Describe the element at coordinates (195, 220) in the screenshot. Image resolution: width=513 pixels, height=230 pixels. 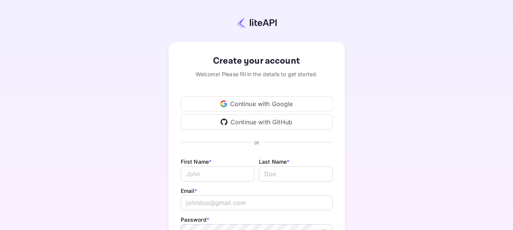
I see `label: Password` at that location.